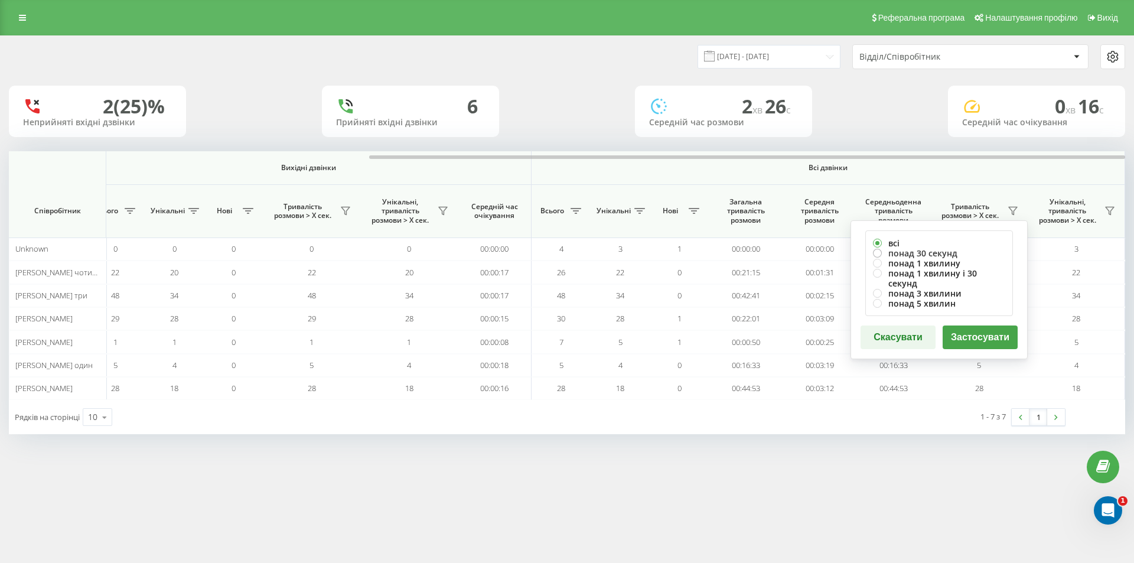 The width and height of the screenshot is (1134, 563). Describe the element at coordinates (308, 168) in the screenshot. I see `span: Вихідні дзвінки` at that location.